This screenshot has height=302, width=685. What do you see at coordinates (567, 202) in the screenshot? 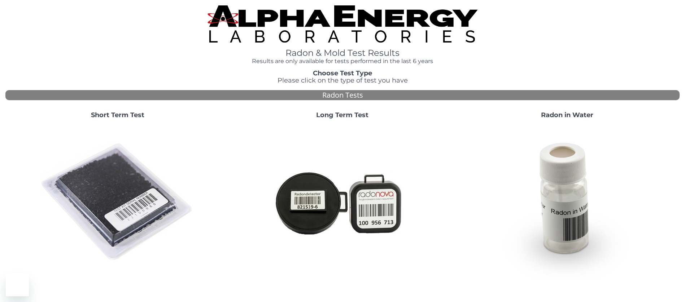
I see `img: RadoninWater.jpg` at bounding box center [567, 202].